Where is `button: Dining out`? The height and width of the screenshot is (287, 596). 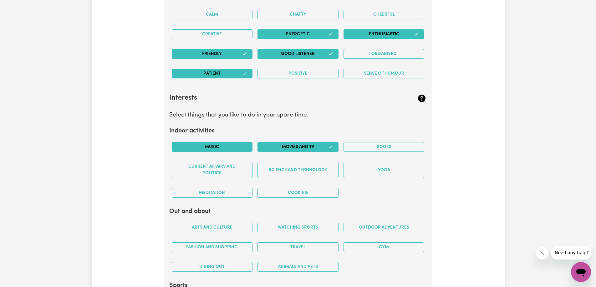 button: Dining out is located at coordinates (212, 267).